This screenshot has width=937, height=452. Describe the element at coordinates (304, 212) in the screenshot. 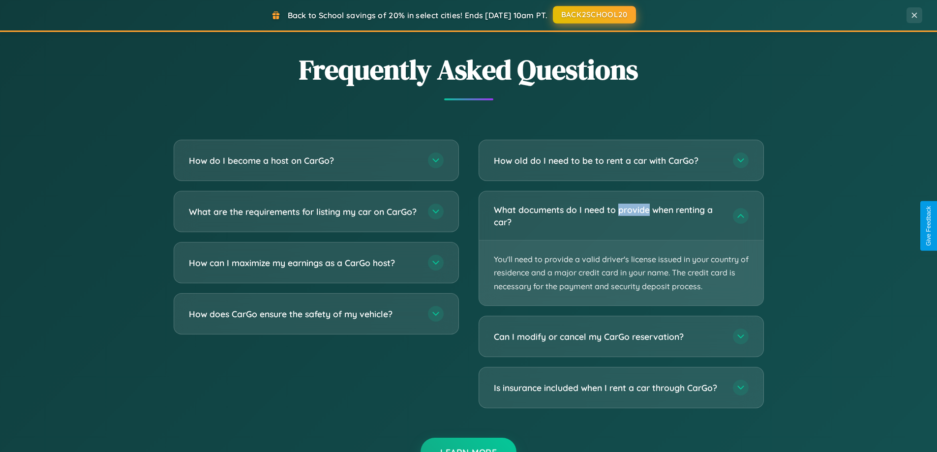

I see `h3: What are the requirements for listing my car on CarGo?` at that location.